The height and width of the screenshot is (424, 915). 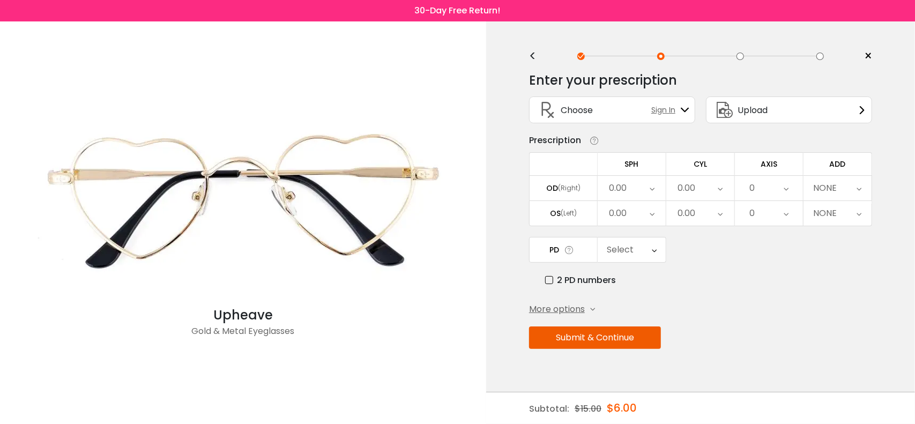 I want to click on div: Gold & Metal Eyeglasses, so click(x=243, y=336).